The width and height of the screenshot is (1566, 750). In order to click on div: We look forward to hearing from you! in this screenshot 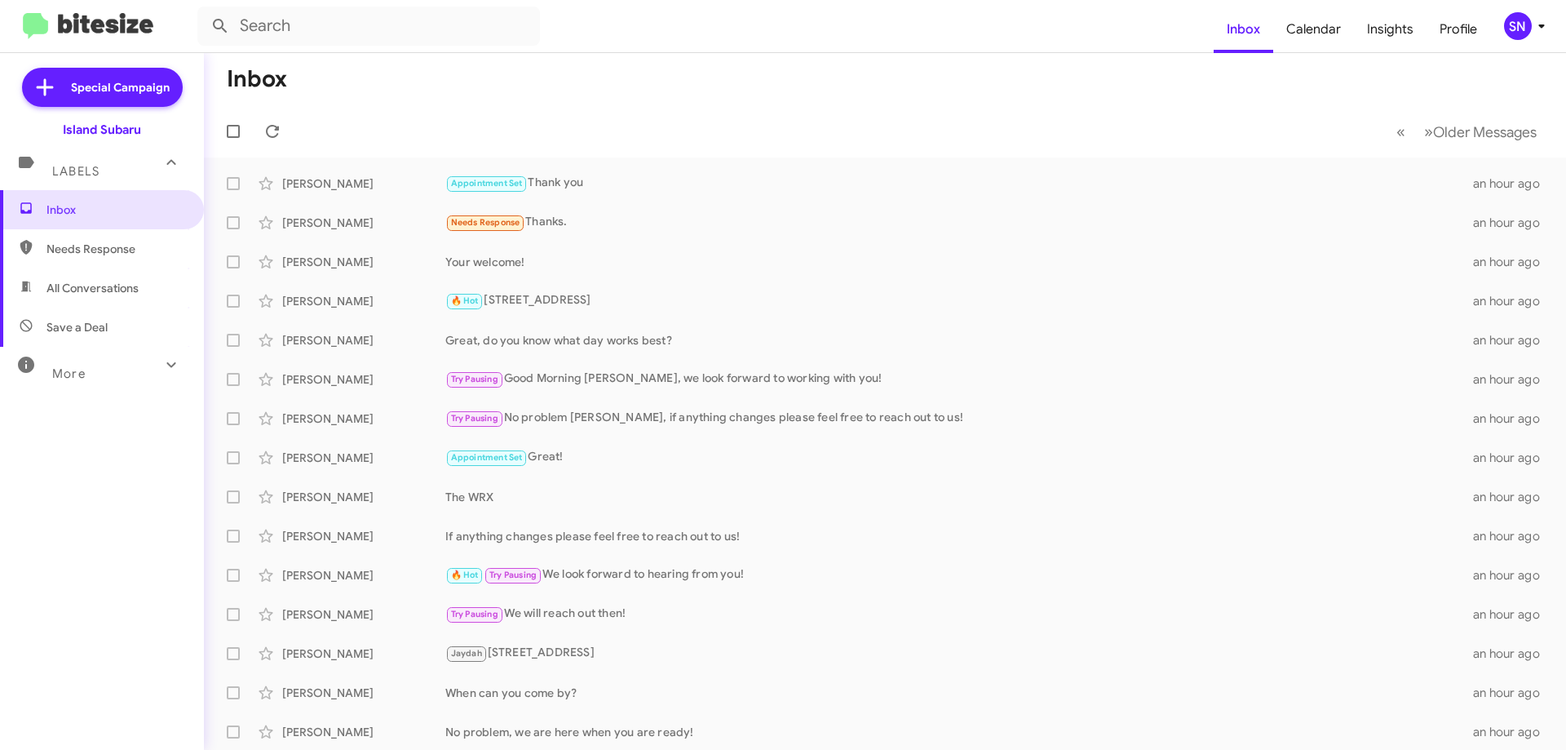, I will do `click(959, 574)`.